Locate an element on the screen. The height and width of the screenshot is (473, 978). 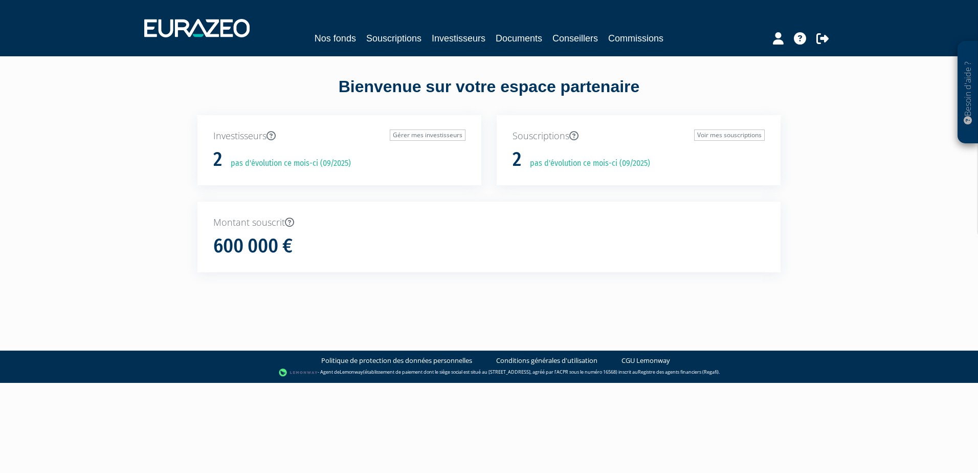
a: Politique de protection des données personnelles is located at coordinates (397, 360).